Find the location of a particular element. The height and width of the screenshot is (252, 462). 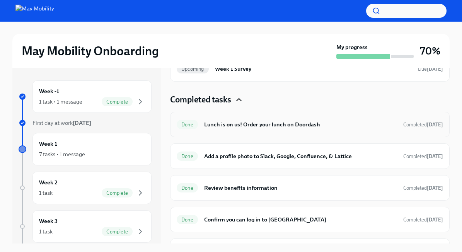

h4: Completed tasks is located at coordinates (201, 100).